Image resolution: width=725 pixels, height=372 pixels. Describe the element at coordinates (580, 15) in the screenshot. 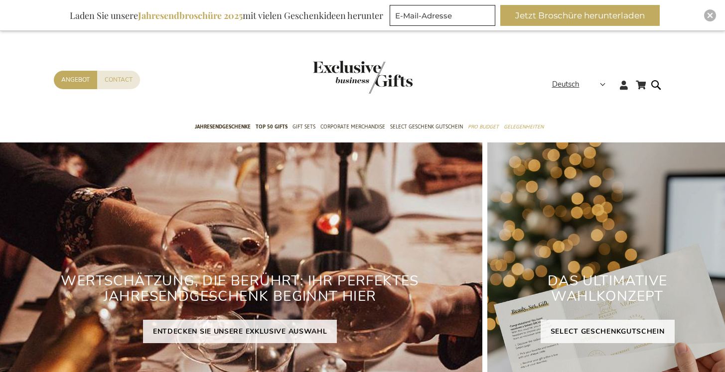

I see `button: Jetzt Broschüre herunterladen` at that location.